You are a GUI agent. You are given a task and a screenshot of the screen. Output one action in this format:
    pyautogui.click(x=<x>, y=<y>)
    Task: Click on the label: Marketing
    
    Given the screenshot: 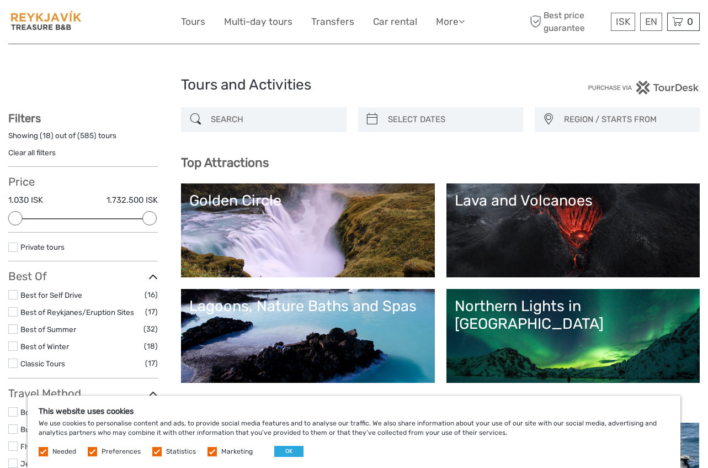 What is the action you would take?
    pyautogui.click(x=237, y=451)
    